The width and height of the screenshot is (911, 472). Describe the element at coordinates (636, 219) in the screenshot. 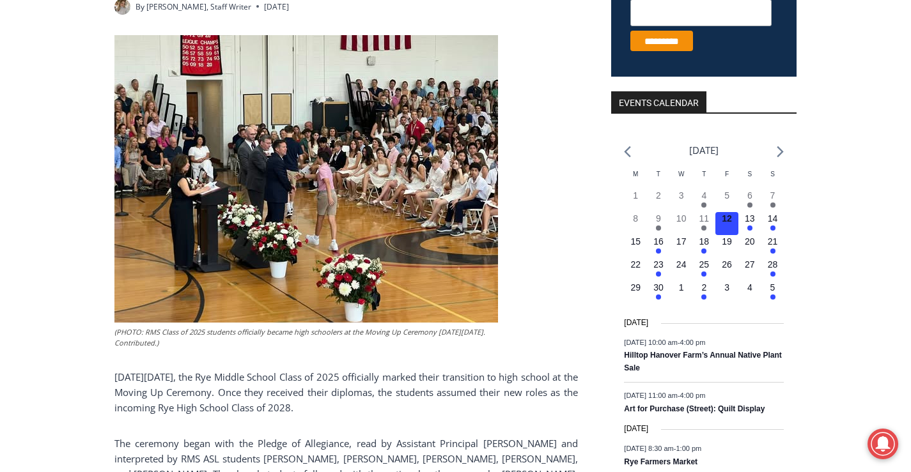

I see `time: 8` at that location.